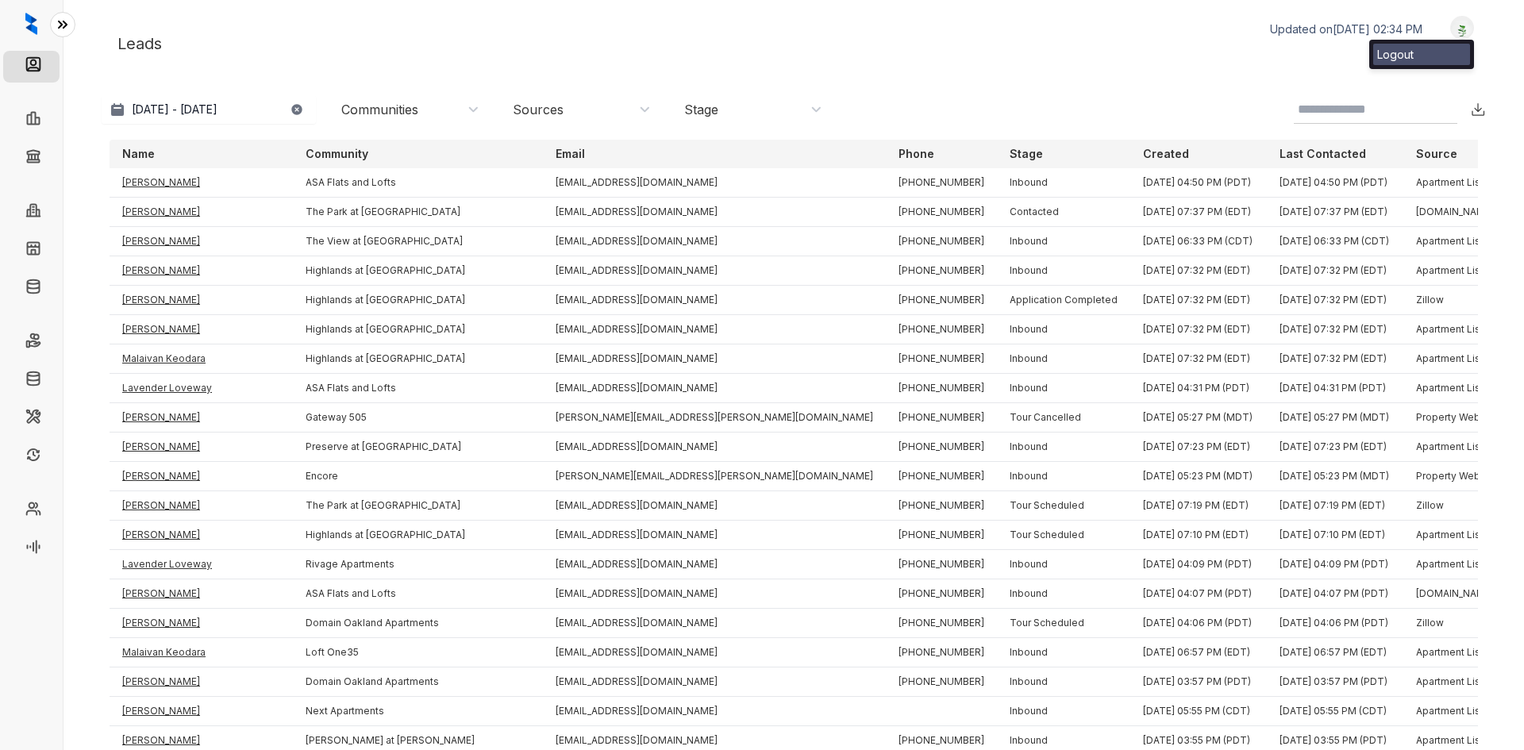 The height and width of the screenshot is (750, 1524). Describe the element at coordinates (31, 457) in the screenshot. I see `li: Renewals` at that location.